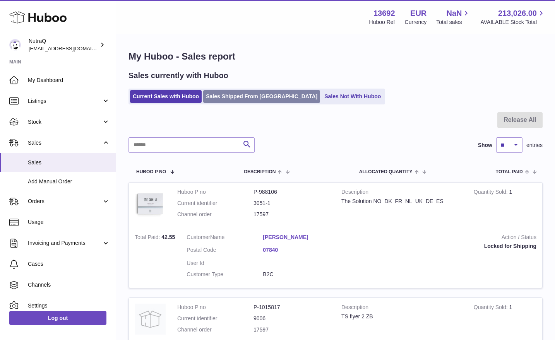  Describe the element at coordinates (301, 250) in the screenshot. I see `a: 07840` at that location.